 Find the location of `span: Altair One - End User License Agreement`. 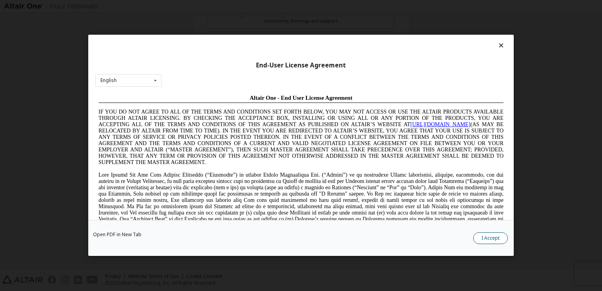

span: Altair One - End User License Agreement is located at coordinates (206, 6).